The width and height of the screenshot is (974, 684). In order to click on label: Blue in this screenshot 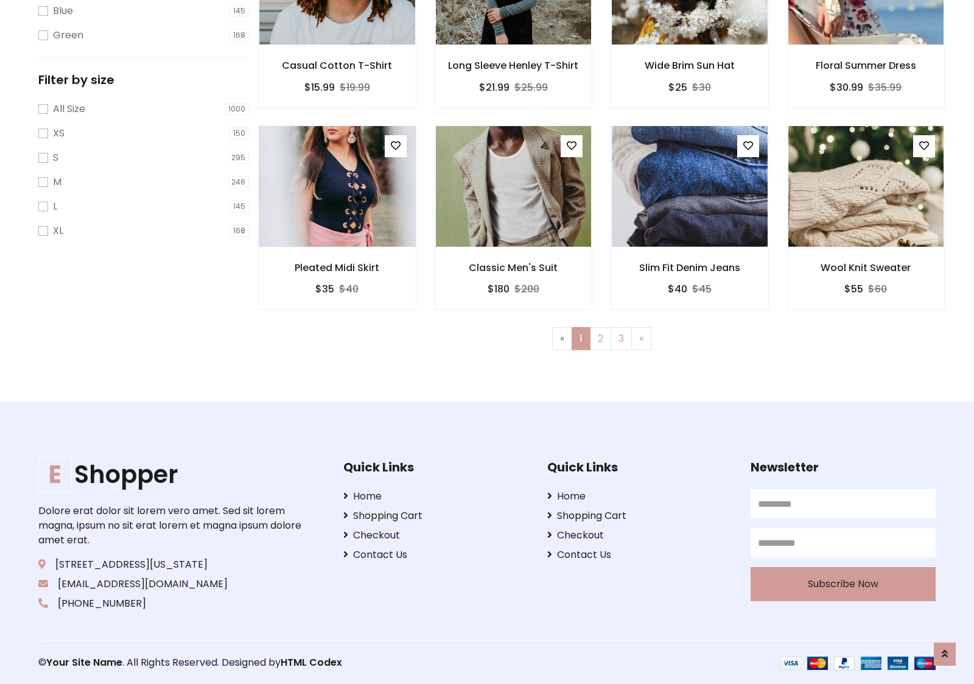, I will do `click(63, 11)`.